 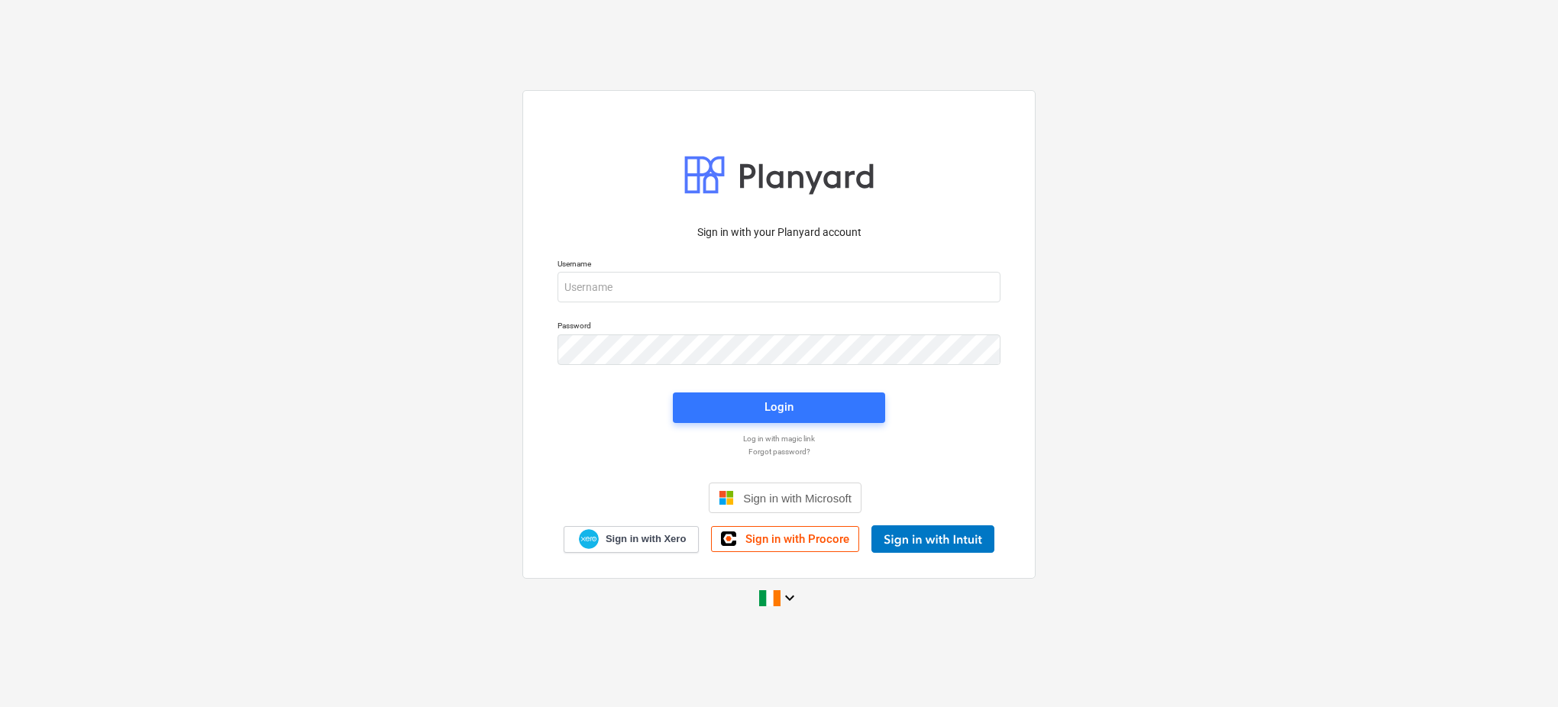 What do you see at coordinates (779, 451) in the screenshot?
I see `a: Forgot password?` at bounding box center [779, 451].